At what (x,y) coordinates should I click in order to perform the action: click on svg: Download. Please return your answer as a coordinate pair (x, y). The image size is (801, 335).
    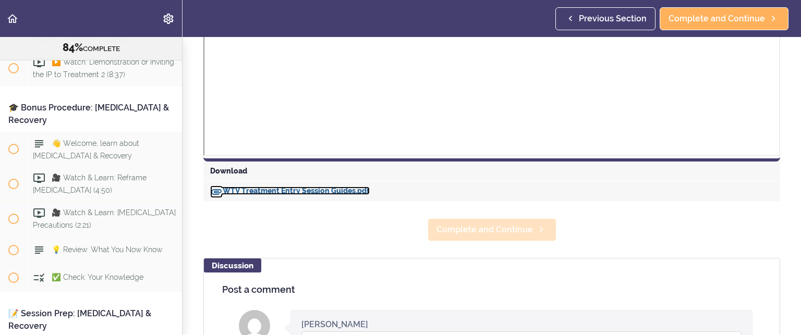
    Looking at the image, I should click on (216, 192).